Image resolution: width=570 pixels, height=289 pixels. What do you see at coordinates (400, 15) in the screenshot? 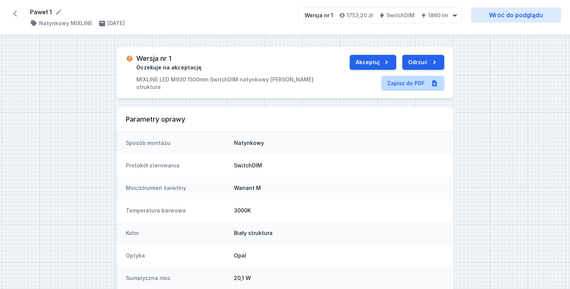
I see `h4: SwitchDIM` at bounding box center [400, 15].